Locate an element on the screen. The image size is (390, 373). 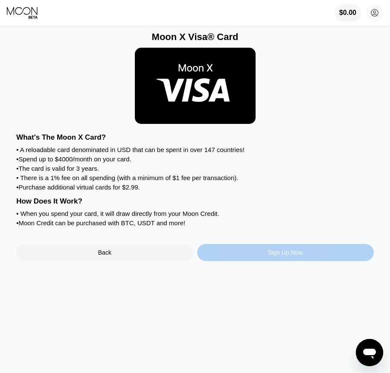
div: What's The Moon X Card? is located at coordinates (195, 138).